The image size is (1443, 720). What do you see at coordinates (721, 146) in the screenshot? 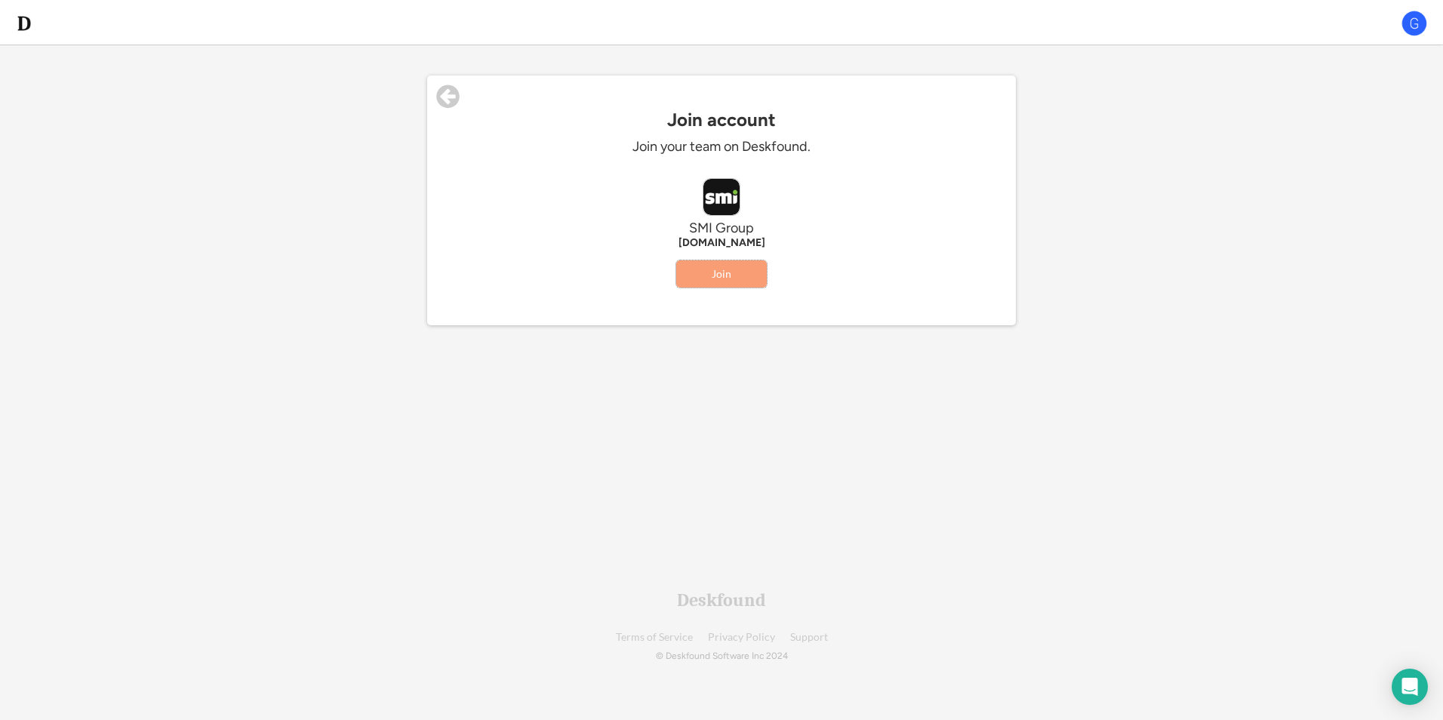
I see `div: Join your team on Deskfound.` at bounding box center [721, 146].